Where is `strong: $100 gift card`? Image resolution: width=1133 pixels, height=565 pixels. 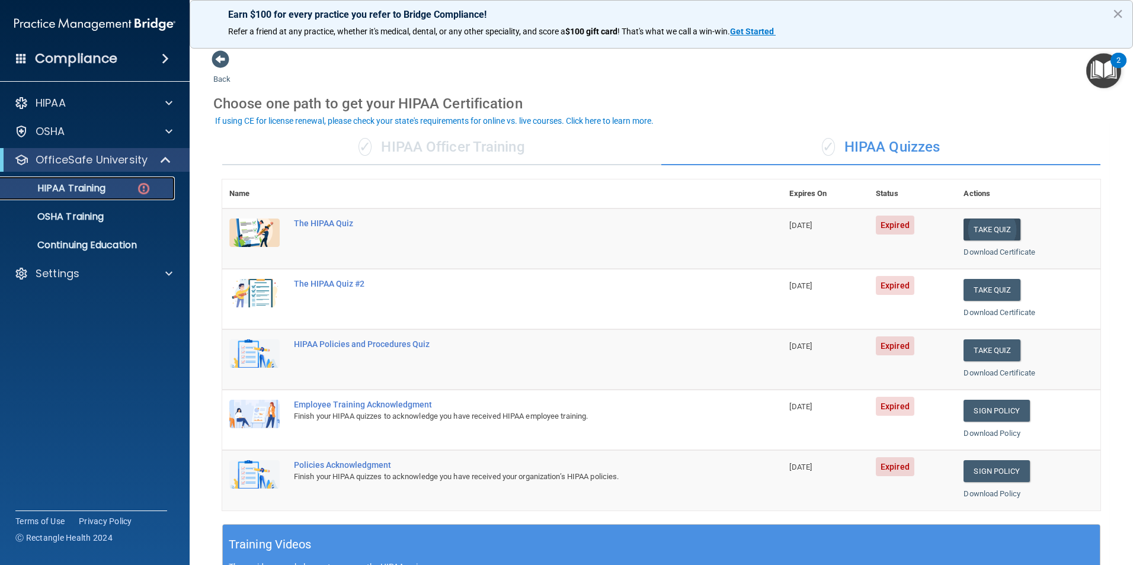 strong: $100 gift card is located at coordinates (591, 31).